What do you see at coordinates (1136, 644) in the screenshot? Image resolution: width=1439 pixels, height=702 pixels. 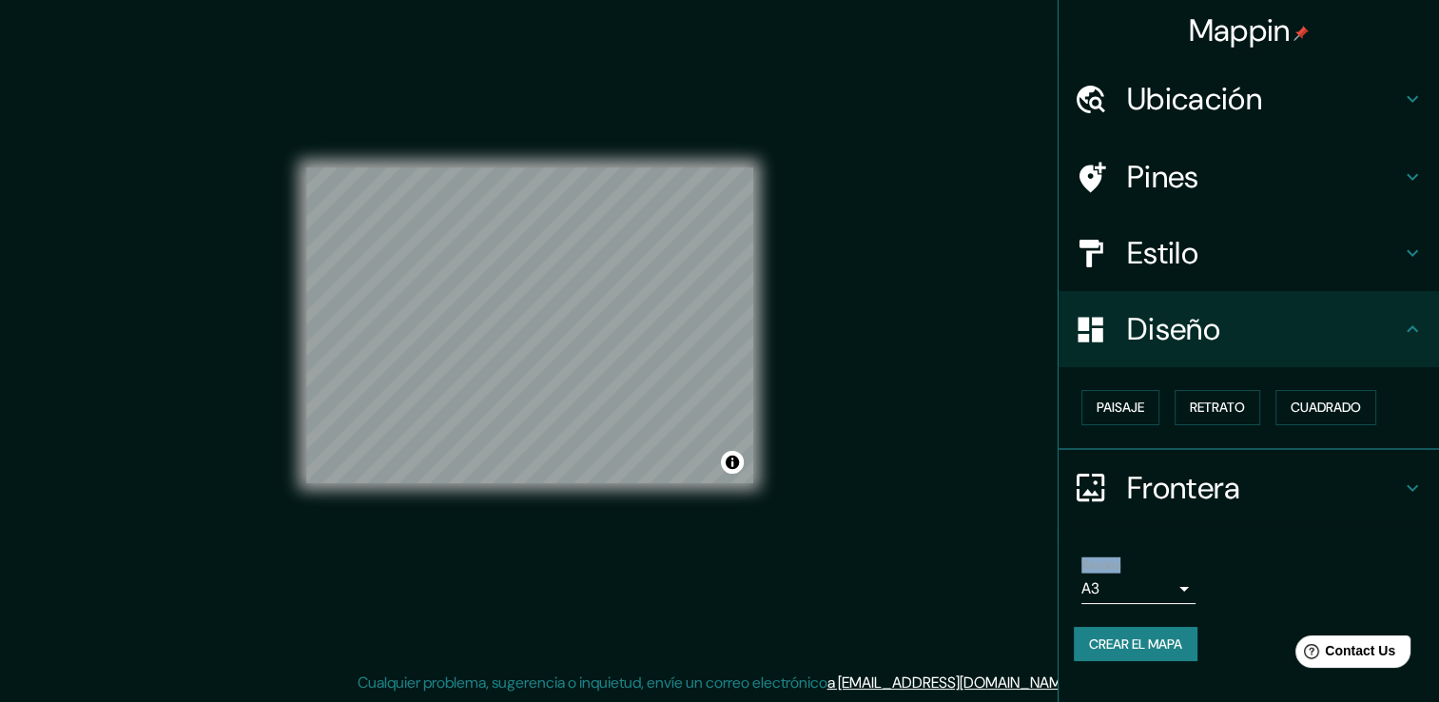 I see `button: Crear el mapa` at bounding box center [1136, 644].